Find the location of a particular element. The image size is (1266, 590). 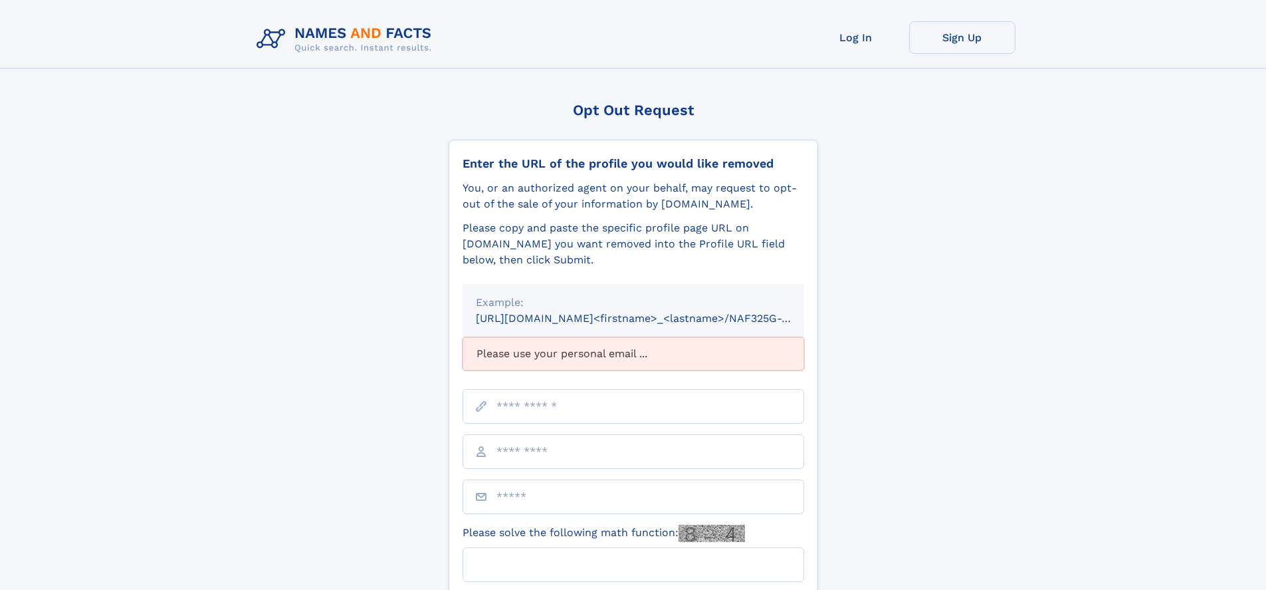

div: Please use your personal email ... is located at coordinates (633, 354).